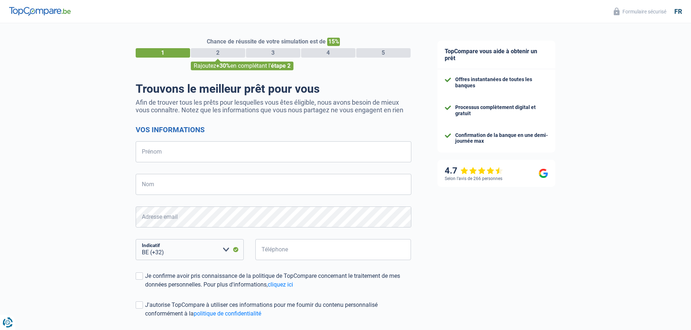 This screenshot has height=330, width=691. What do you see at coordinates (383, 53) in the screenshot?
I see `div: 5` at bounding box center [383, 53].